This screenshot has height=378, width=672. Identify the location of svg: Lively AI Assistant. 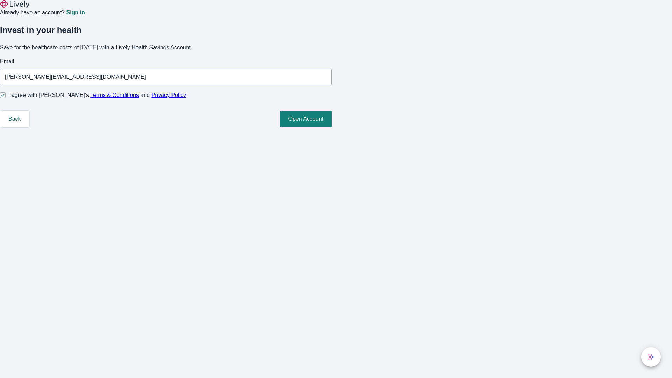
(651, 357).